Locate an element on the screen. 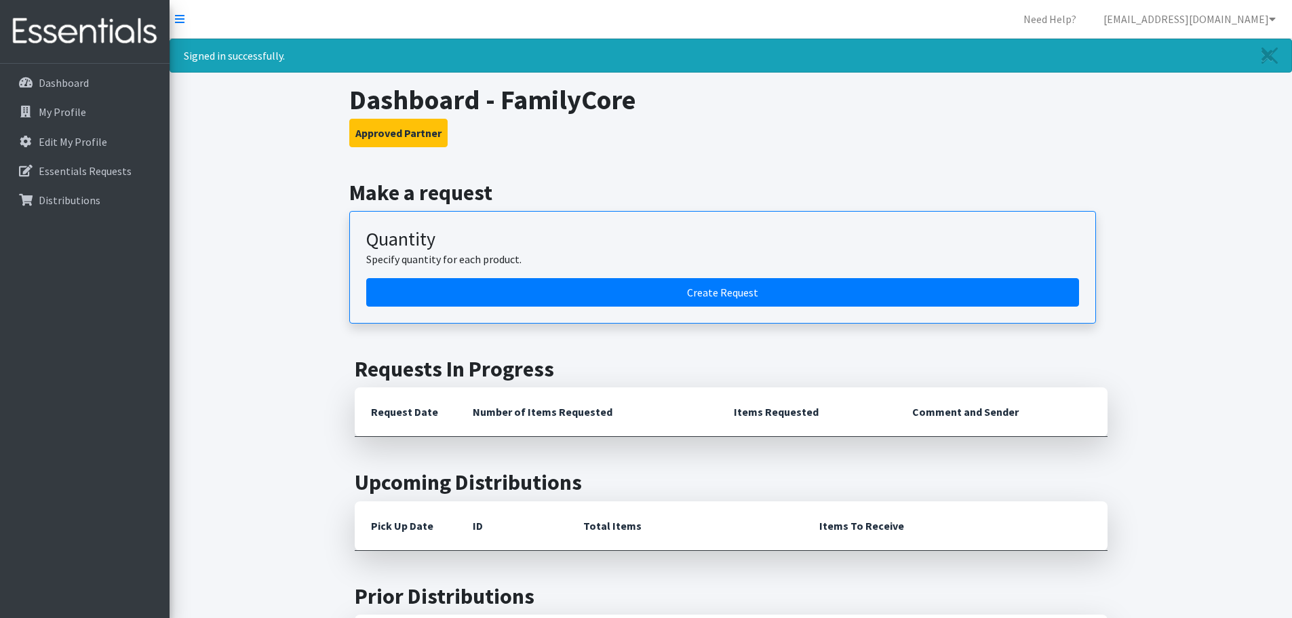  p: Specify quantity for each product. is located at coordinates (723, 259).